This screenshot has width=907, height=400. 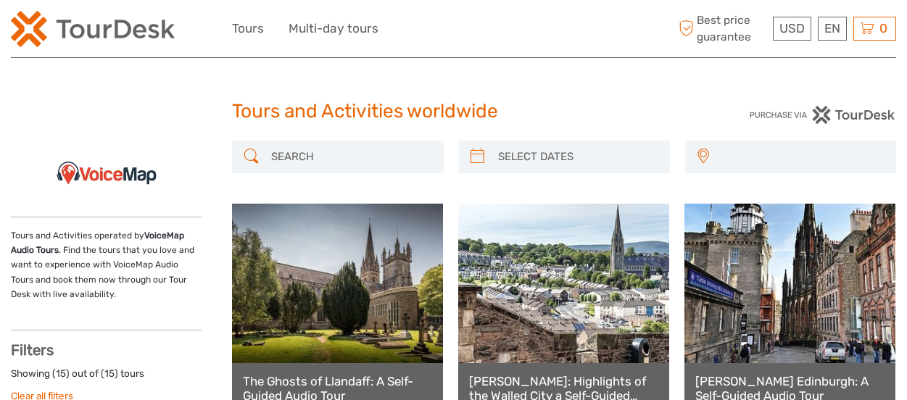 I want to click on a: Tours, so click(x=248, y=28).